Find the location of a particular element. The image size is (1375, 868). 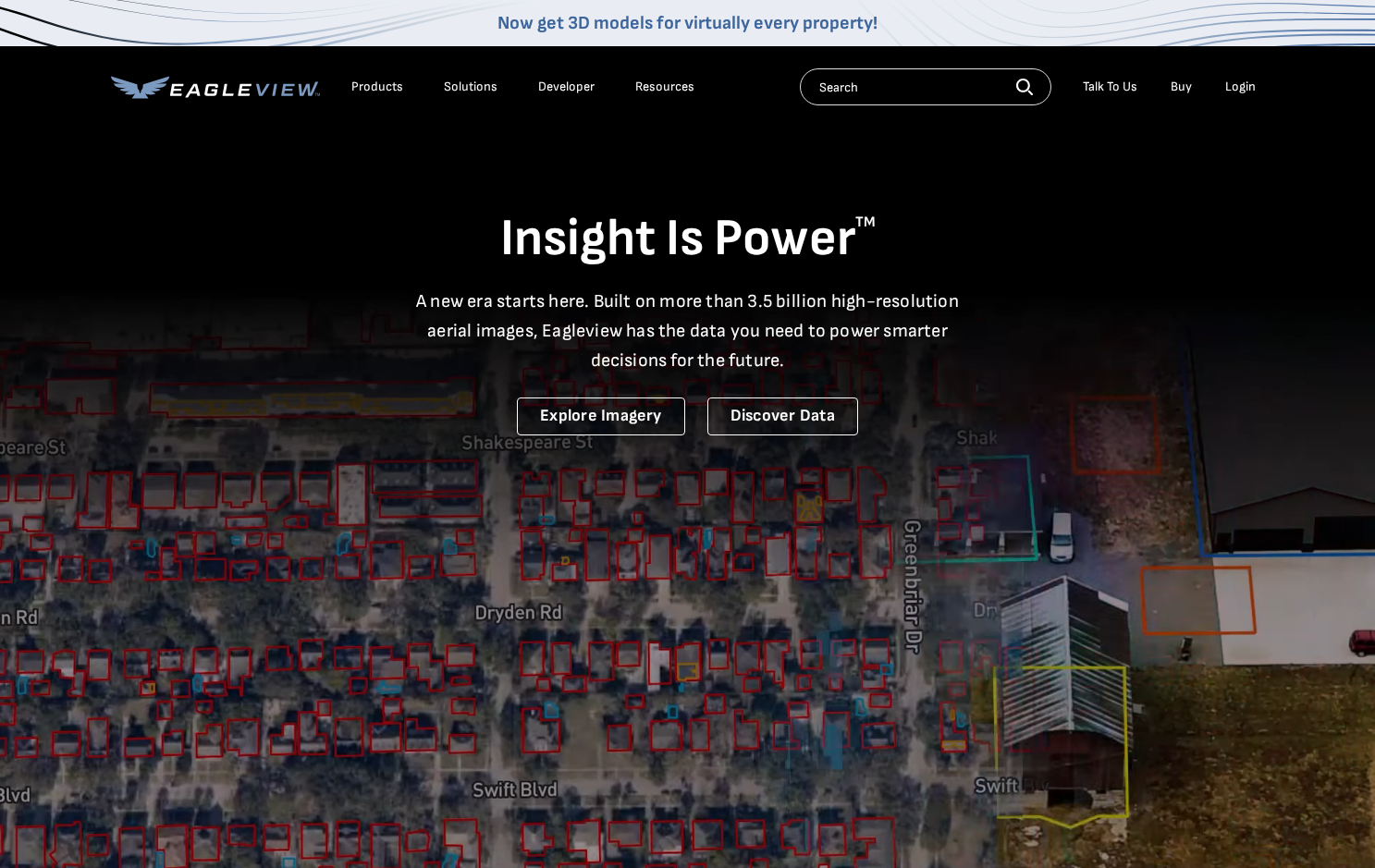

input: Search is located at coordinates (925, 87).